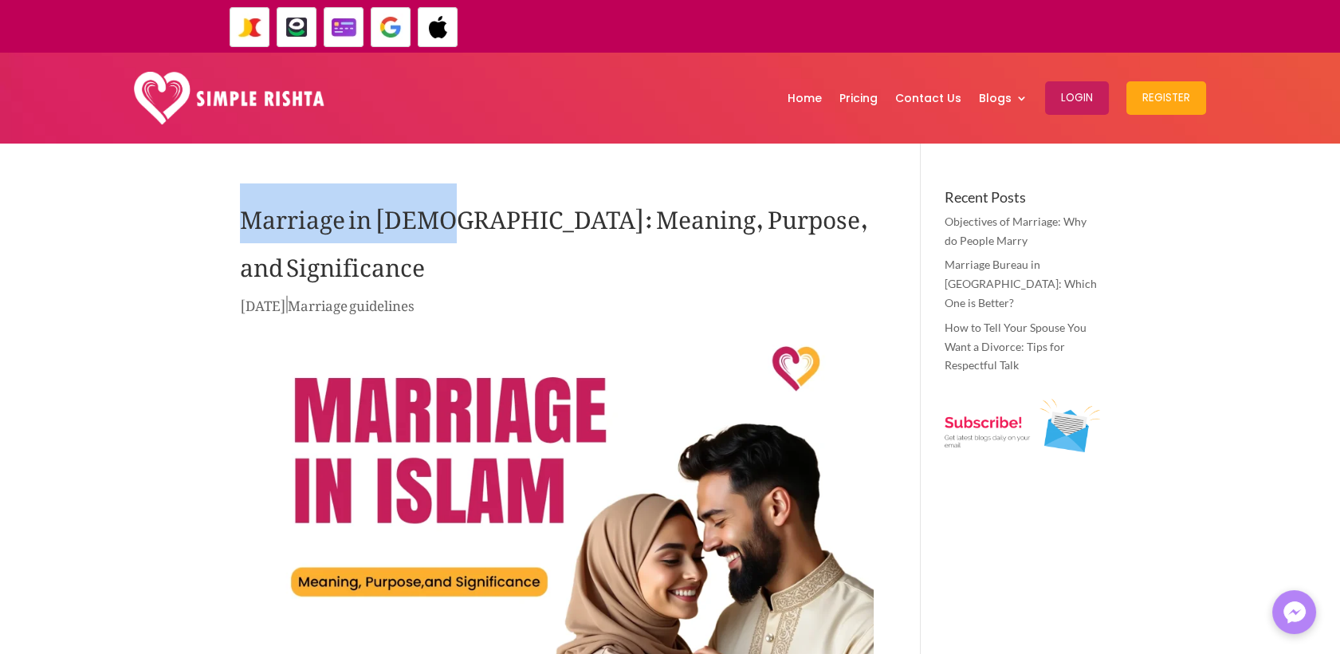 This screenshot has height=654, width=1340. I want to click on a: How to Tell Your Spouse You Want a Divorce: Tips for Respectful Talk, so click(1016, 346).